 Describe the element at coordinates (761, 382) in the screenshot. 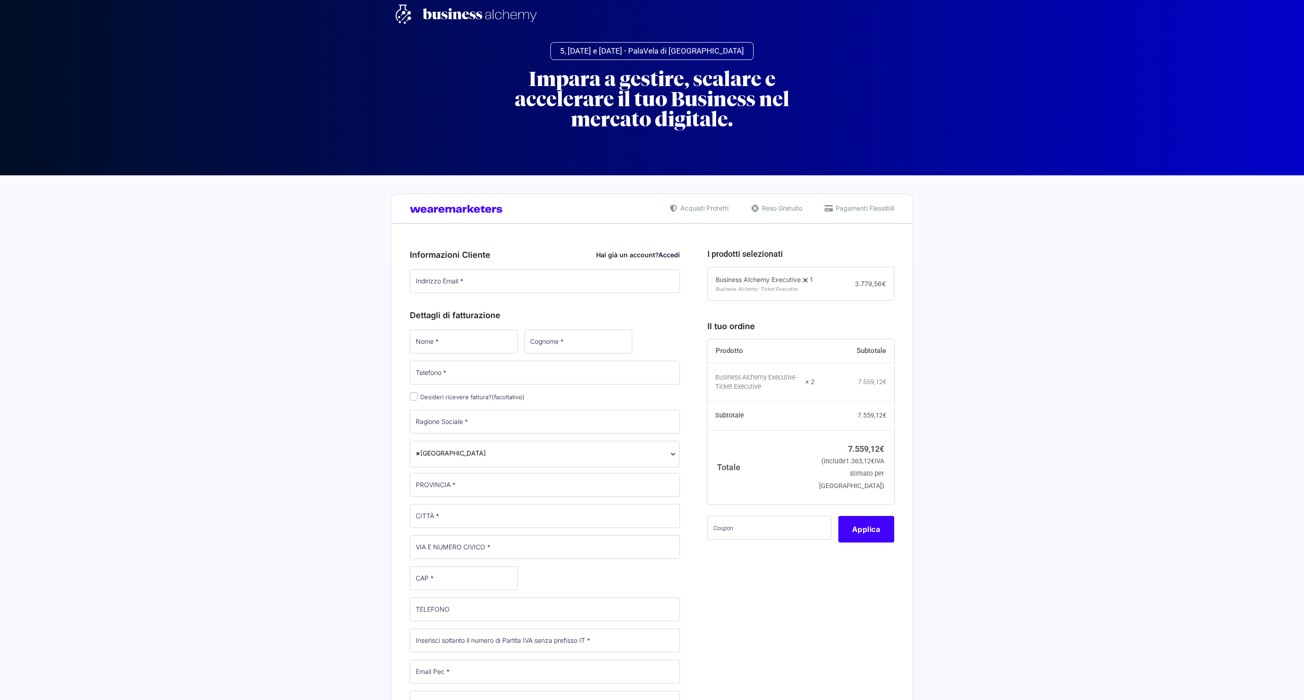

I see `td: Business Alchemy Executive - Ticket Executive` at that location.